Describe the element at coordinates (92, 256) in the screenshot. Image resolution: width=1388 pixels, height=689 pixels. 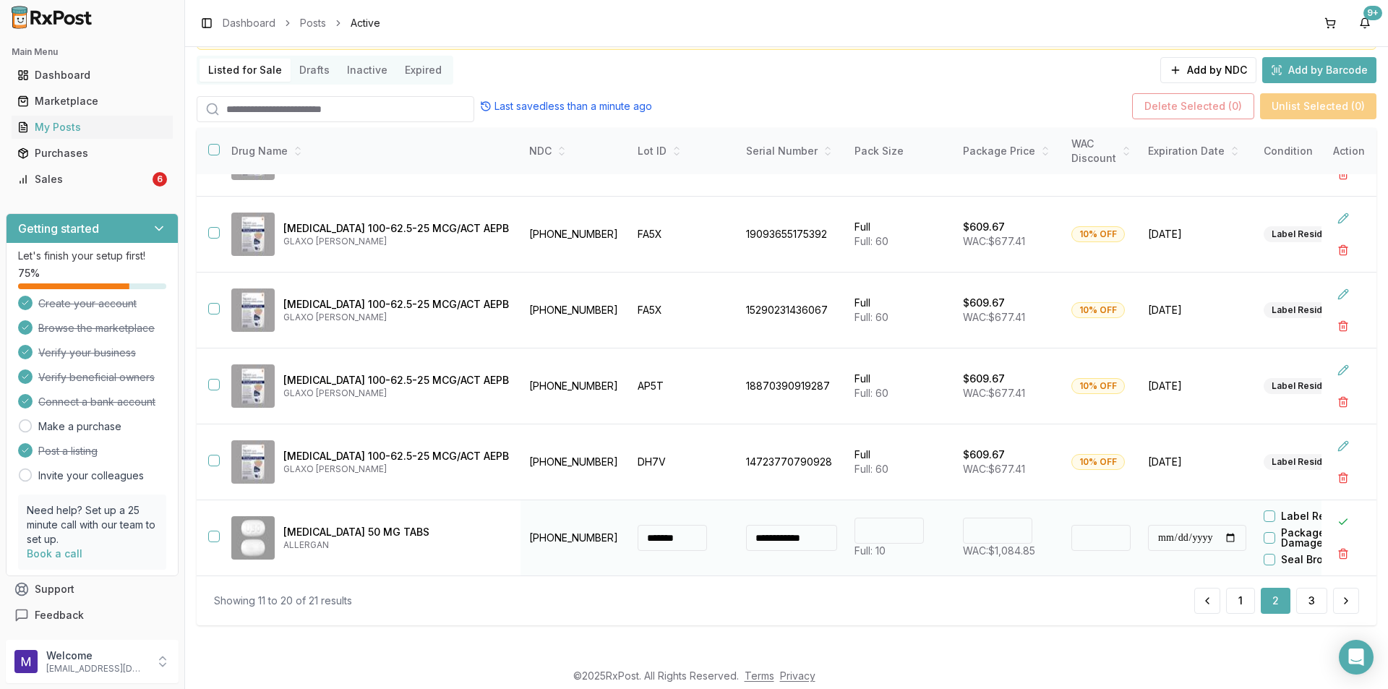
I see `p: Let's finish your setup first!` at that location.